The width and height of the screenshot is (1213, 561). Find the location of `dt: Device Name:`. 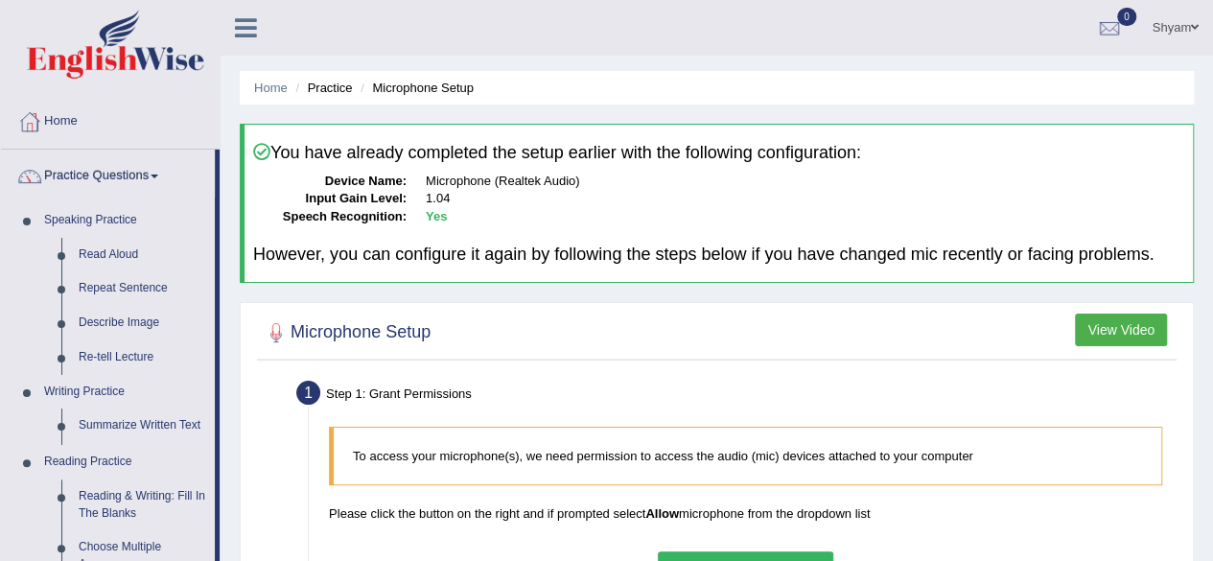

dt: Device Name: is located at coordinates (330, 181).